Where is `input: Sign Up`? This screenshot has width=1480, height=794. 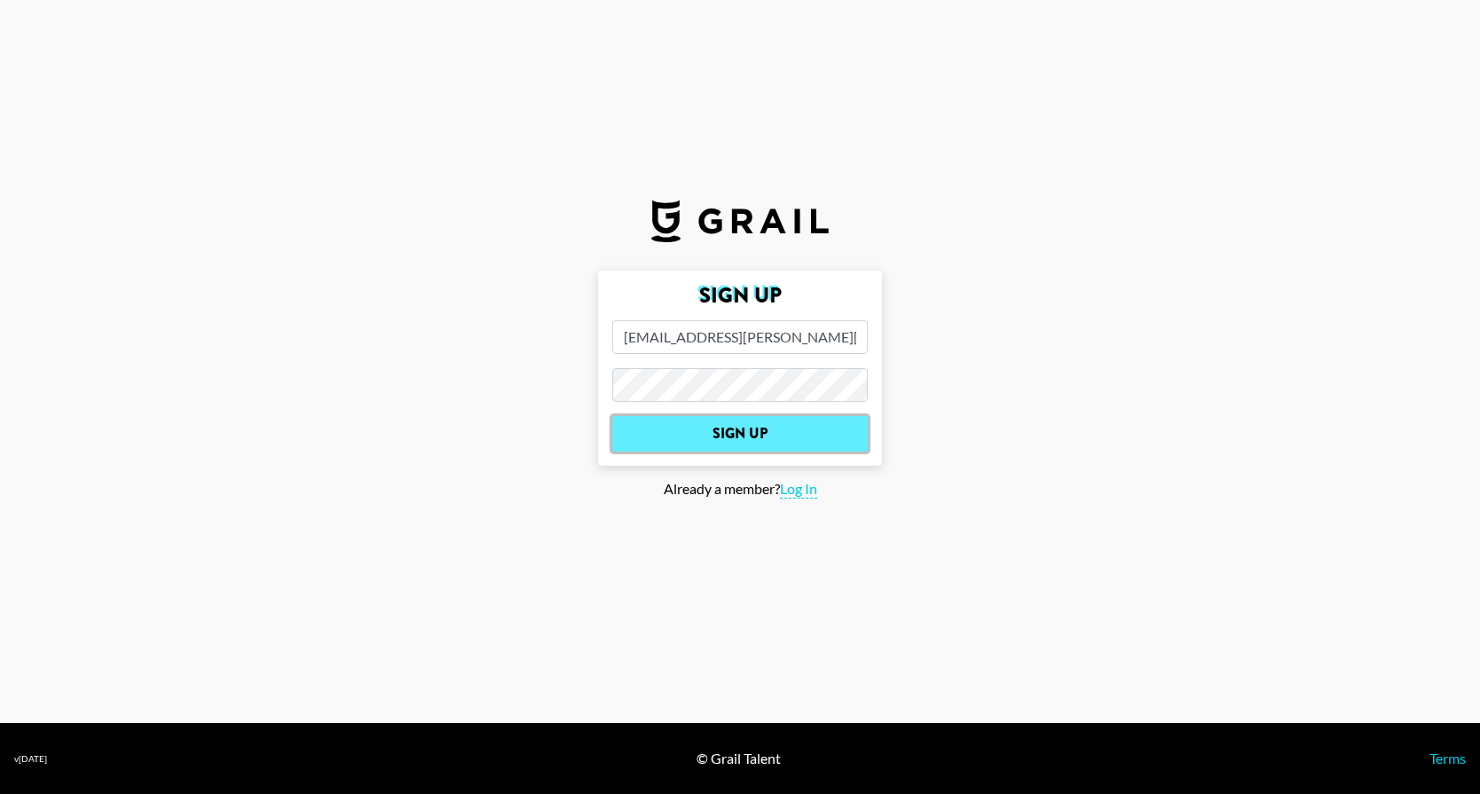
input: Sign Up is located at coordinates (740, 434).